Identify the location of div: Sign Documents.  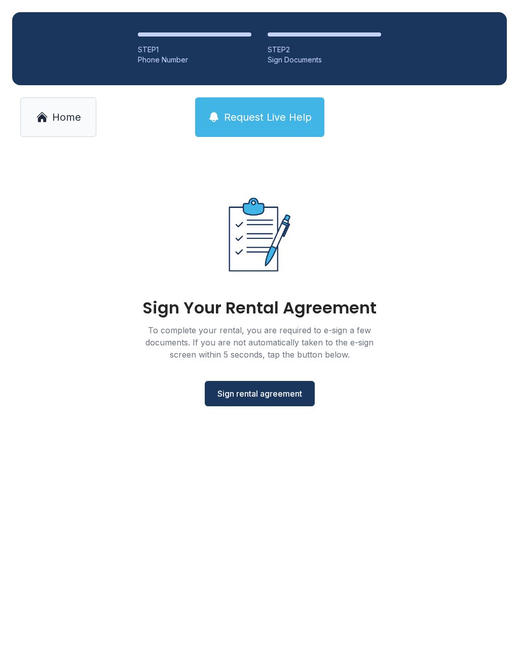
(324, 60).